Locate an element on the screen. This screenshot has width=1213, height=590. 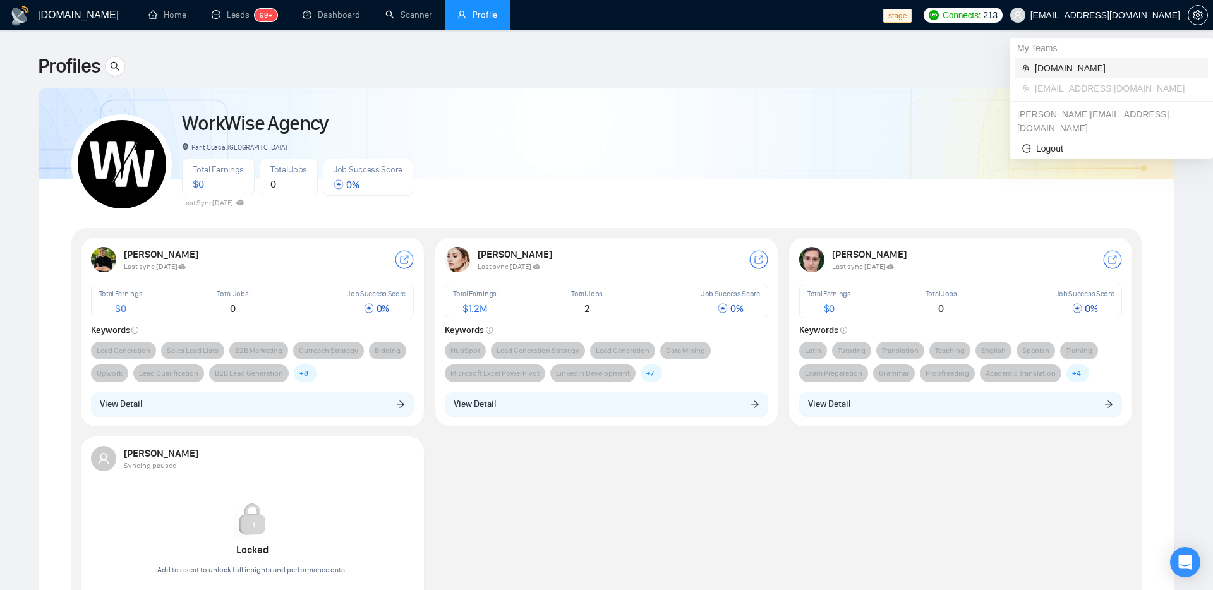
span: B2B Marketing is located at coordinates (258, 351).